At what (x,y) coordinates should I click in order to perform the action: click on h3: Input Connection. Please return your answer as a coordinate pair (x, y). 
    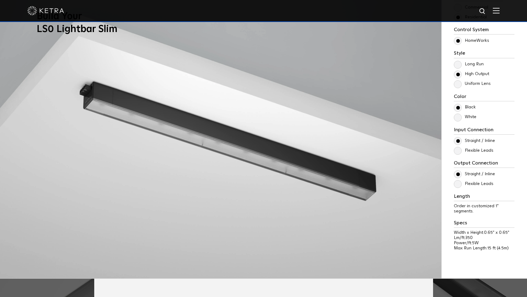
    Looking at the image, I should click on (484, 130).